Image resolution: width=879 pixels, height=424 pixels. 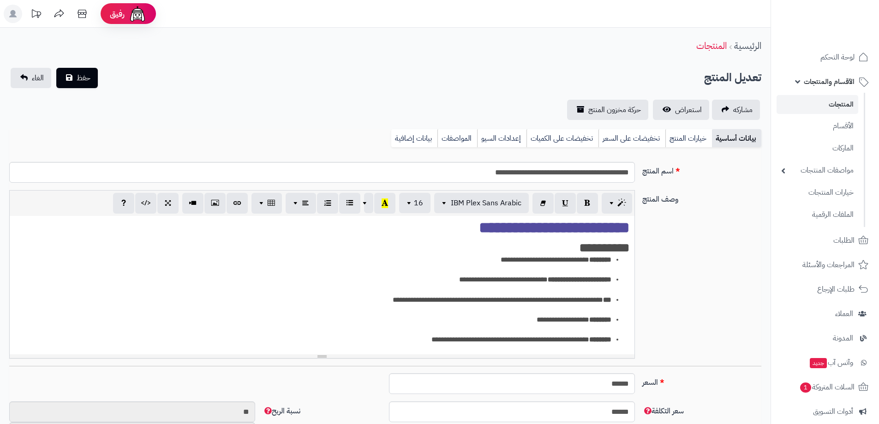 I want to click on a: المدونة, so click(x=825, y=338).